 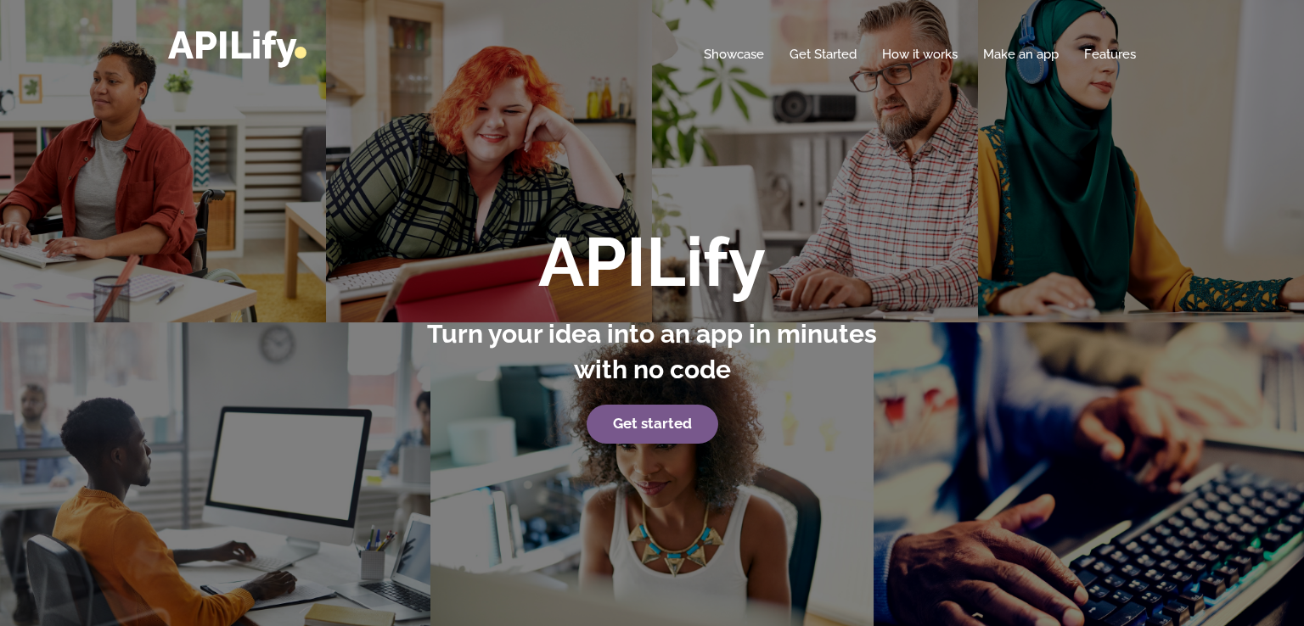 I want to click on a: Get Started, so click(x=822, y=54).